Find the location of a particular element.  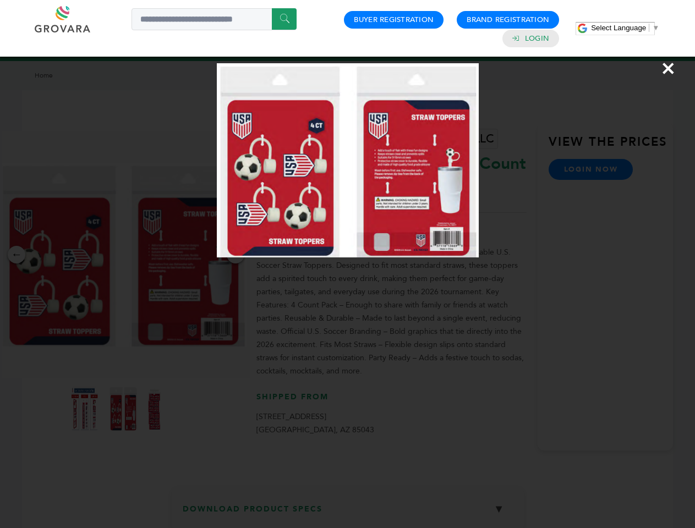

img: Image Preview is located at coordinates (348, 160).